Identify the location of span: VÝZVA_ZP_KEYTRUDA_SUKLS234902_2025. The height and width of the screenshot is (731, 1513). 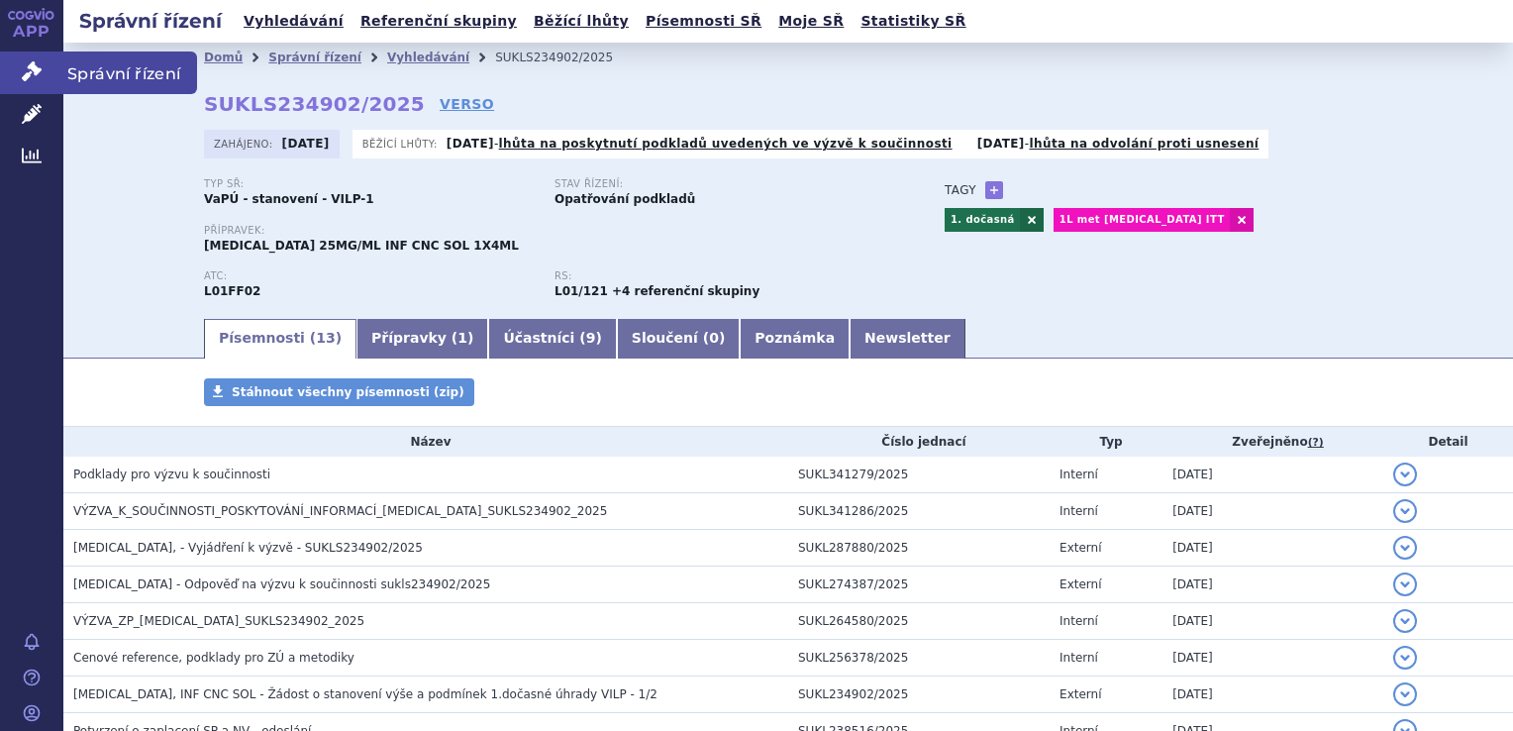
(219, 621).